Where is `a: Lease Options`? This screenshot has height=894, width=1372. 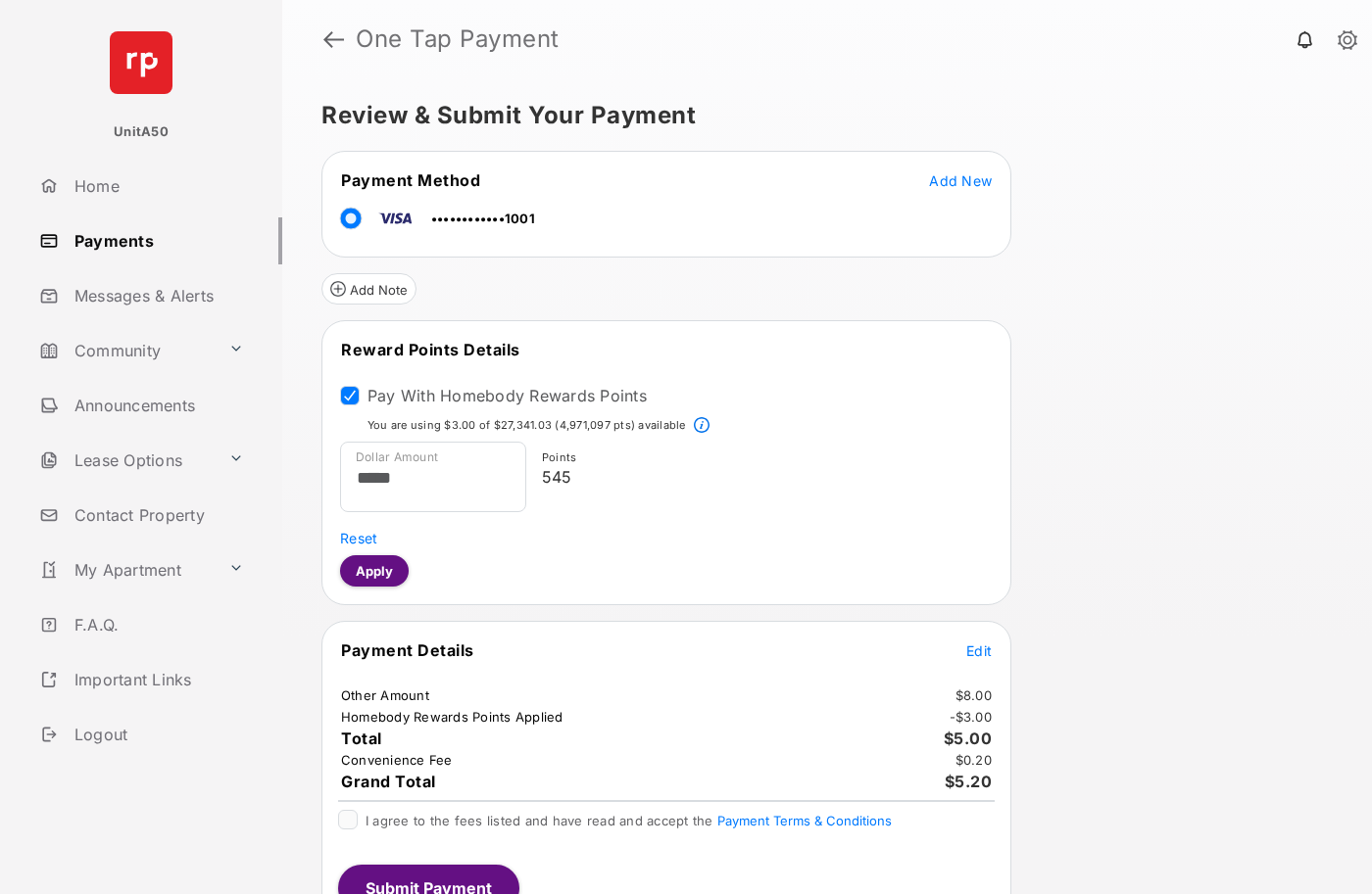 a: Lease Options is located at coordinates (126, 460).